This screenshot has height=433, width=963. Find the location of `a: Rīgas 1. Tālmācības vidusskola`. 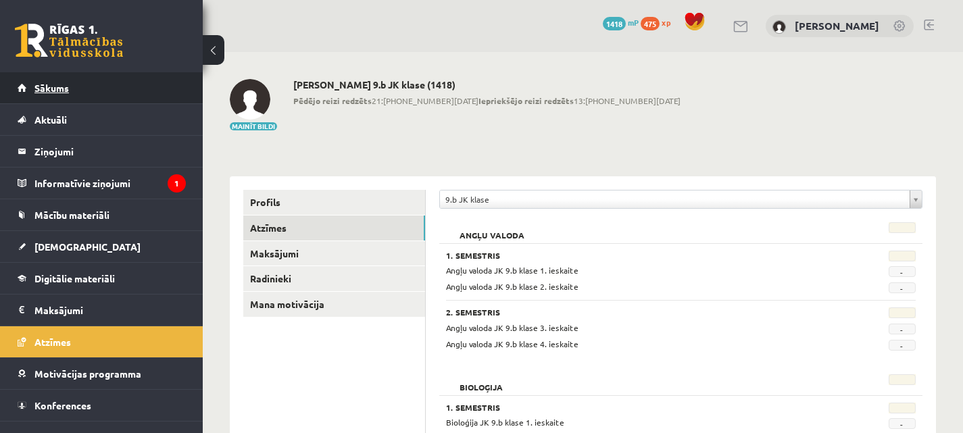

a: Rīgas 1. Tālmācības vidusskola is located at coordinates (69, 41).